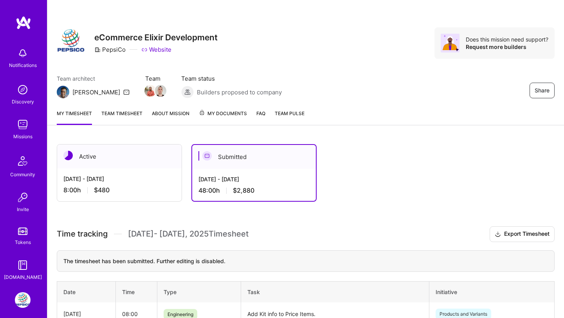 The image size is (564, 318). Describe the element at coordinates (254, 157) in the screenshot. I see `div: Submitted` at that location.